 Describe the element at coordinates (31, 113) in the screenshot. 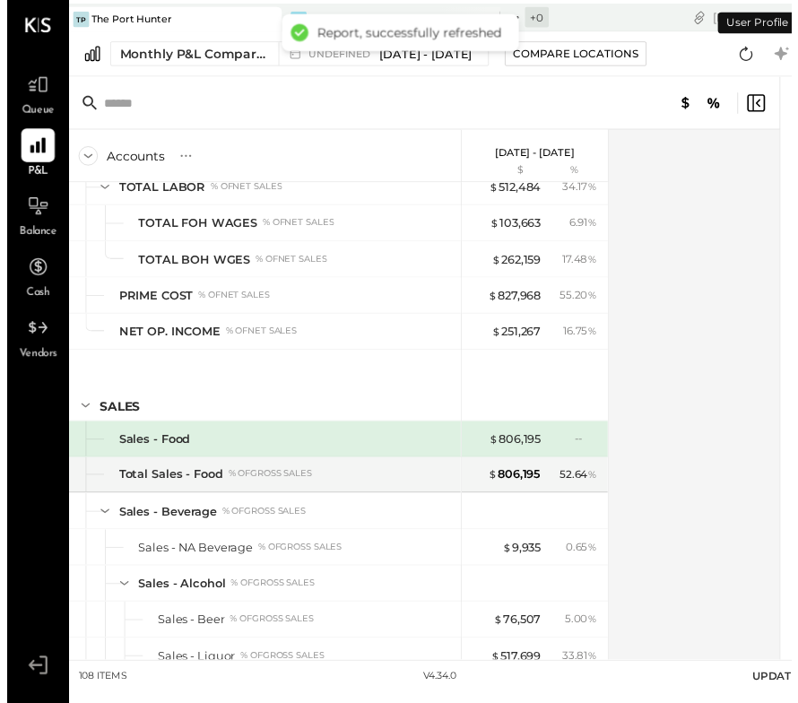

I see `span: Queue` at that location.